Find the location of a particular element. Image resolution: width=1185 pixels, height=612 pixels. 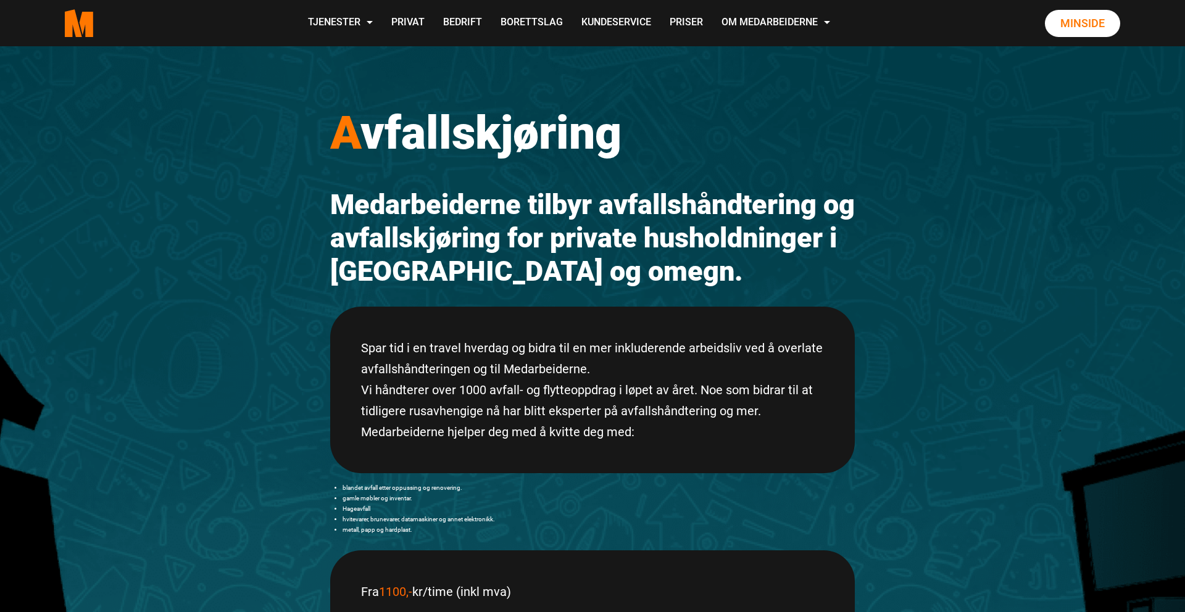

li: metall, papp og hardplast. is located at coordinates (598, 529).